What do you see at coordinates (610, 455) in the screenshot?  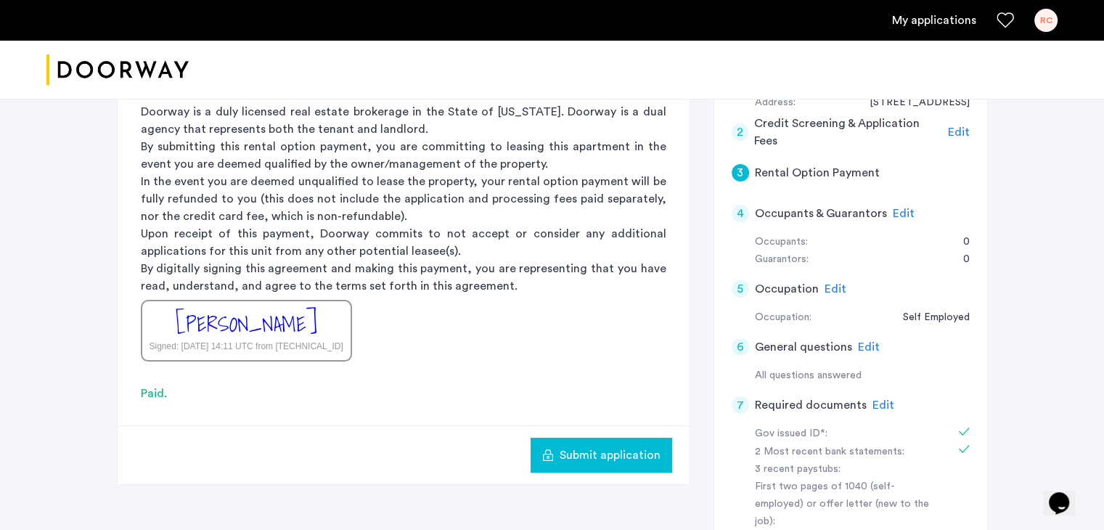 I see `span: Submit application` at bounding box center [610, 455].